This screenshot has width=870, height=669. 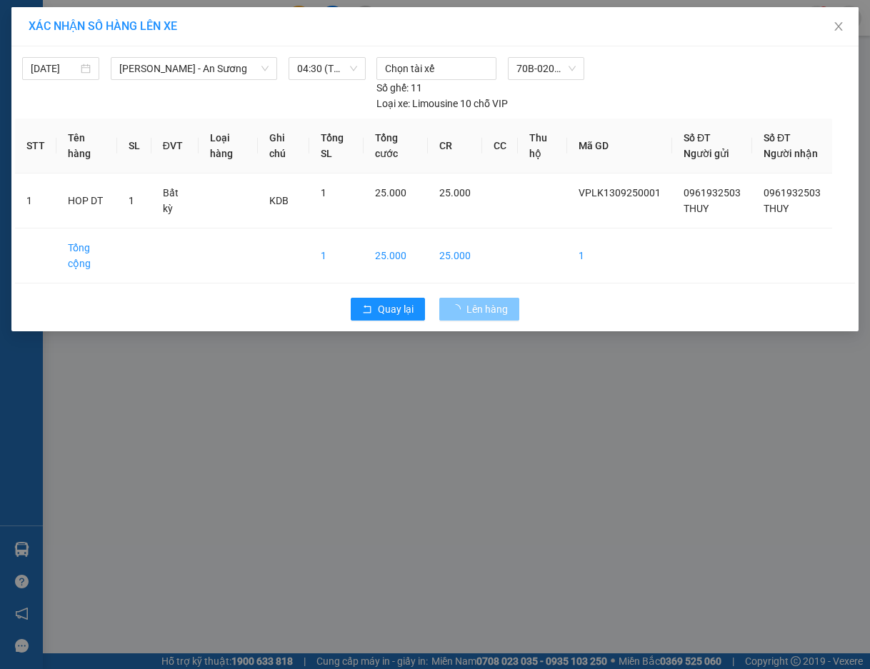 I want to click on span: down, so click(x=265, y=69).